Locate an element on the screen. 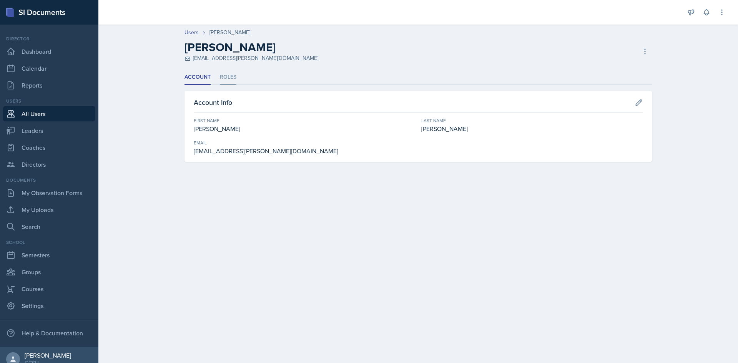 The height and width of the screenshot is (363, 738). a: All Users is located at coordinates (49, 114).